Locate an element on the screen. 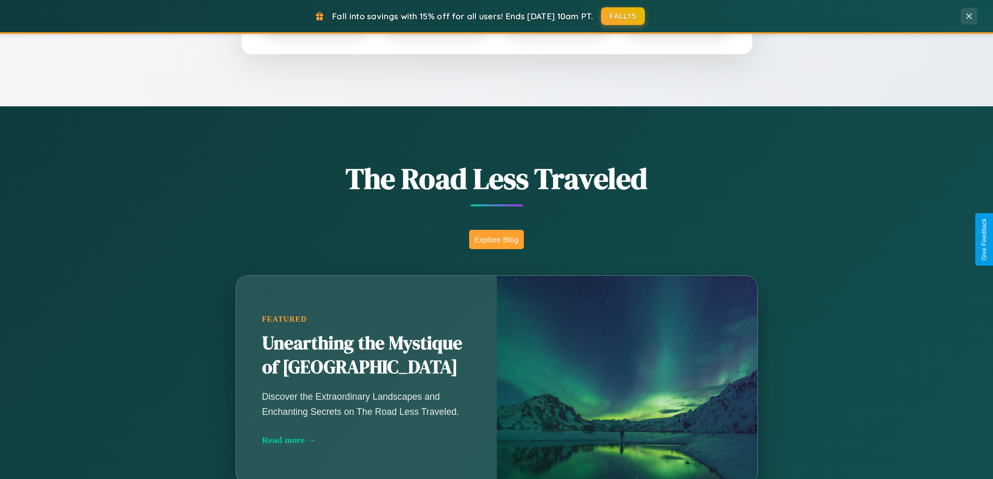  h1: The Road Less Traveled is located at coordinates (497, 178).